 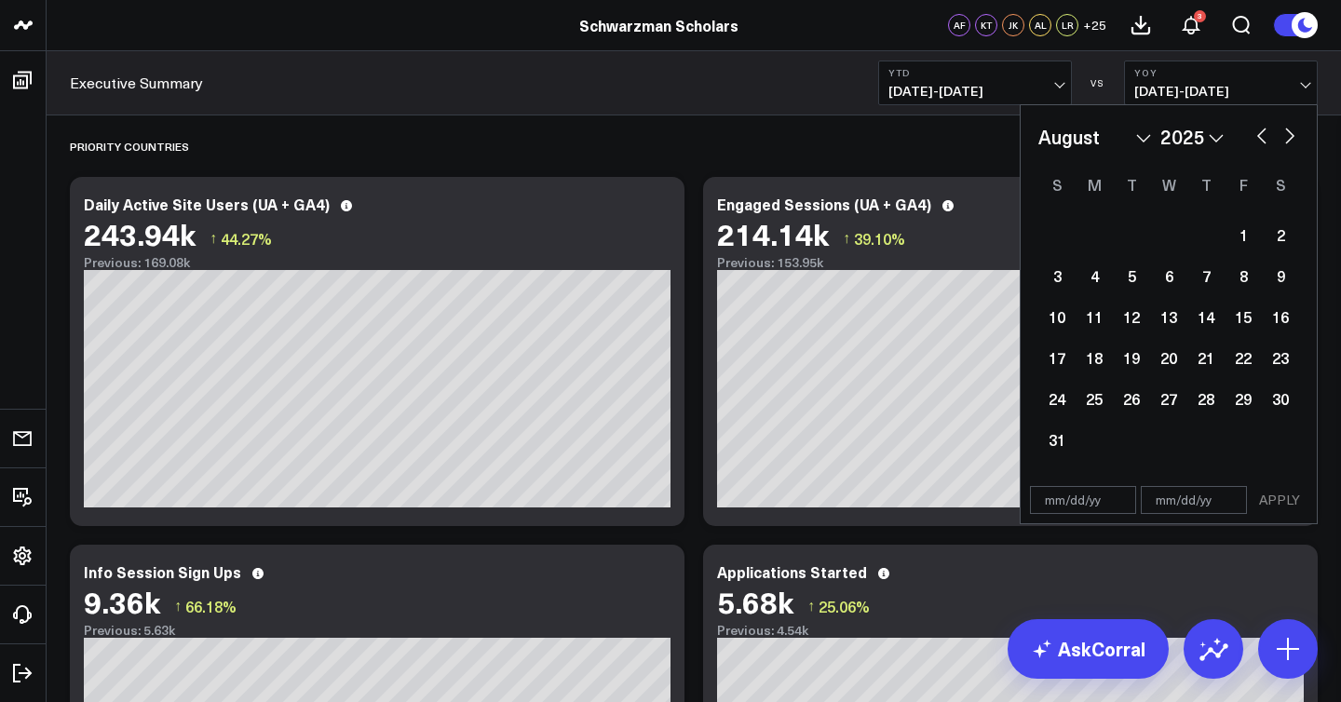 What do you see at coordinates (1199, 16) in the screenshot?
I see `div: 3` at bounding box center [1199, 16].